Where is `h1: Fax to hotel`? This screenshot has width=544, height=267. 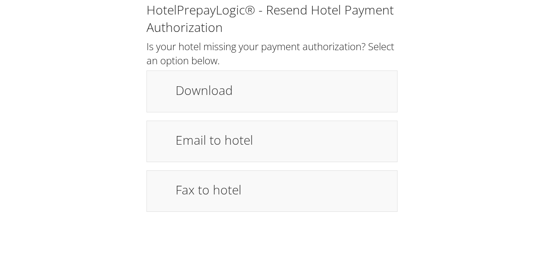 h1: Fax to hotel is located at coordinates (282, 190).